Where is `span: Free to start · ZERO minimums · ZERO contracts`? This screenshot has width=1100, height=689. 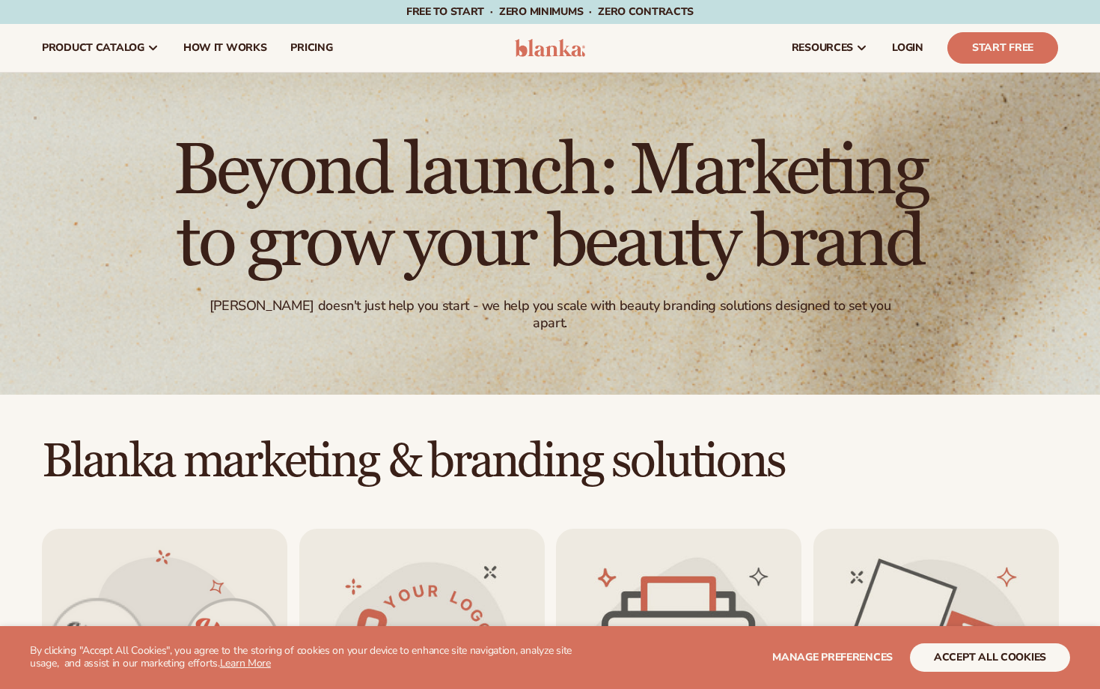 span: Free to start · ZERO minimums · ZERO contracts is located at coordinates (550, 11).